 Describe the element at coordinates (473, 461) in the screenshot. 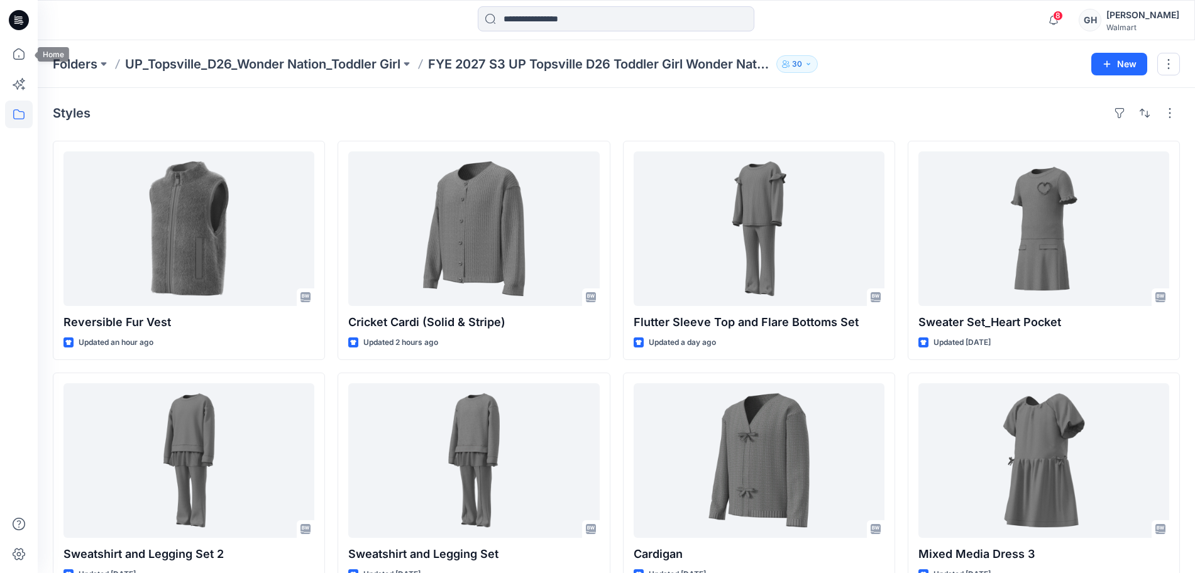

I see `a: Sweatshirt and Legging Set` at that location.